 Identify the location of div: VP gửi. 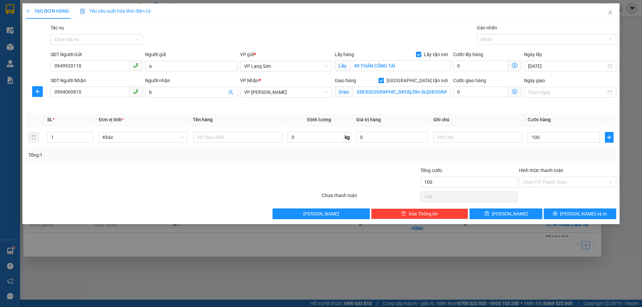
(286, 55).